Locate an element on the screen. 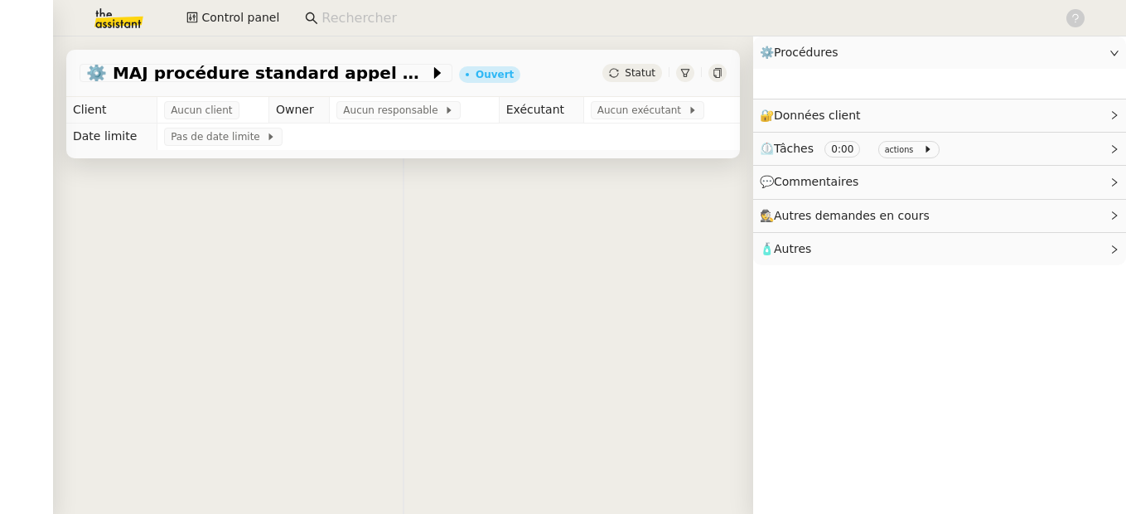  span: Pas de date limite is located at coordinates (218, 137).